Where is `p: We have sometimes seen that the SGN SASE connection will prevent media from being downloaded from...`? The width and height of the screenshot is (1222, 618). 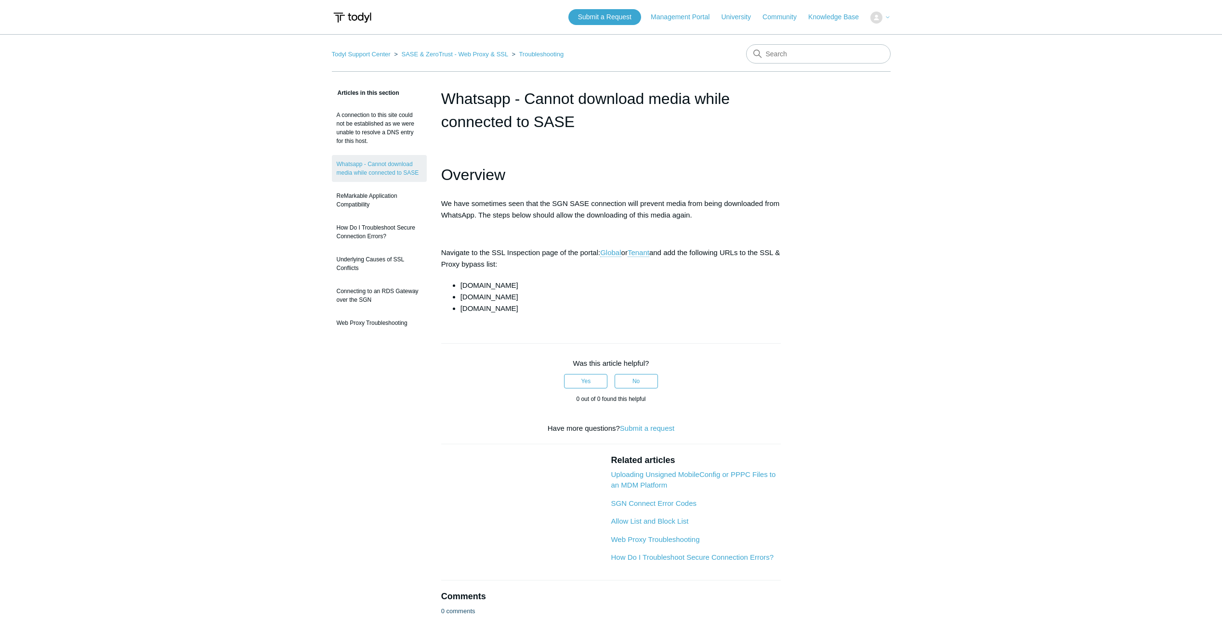 p: We have sometimes seen that the SGN SASE connection will prevent media from being downloaded from... is located at coordinates (611, 210).